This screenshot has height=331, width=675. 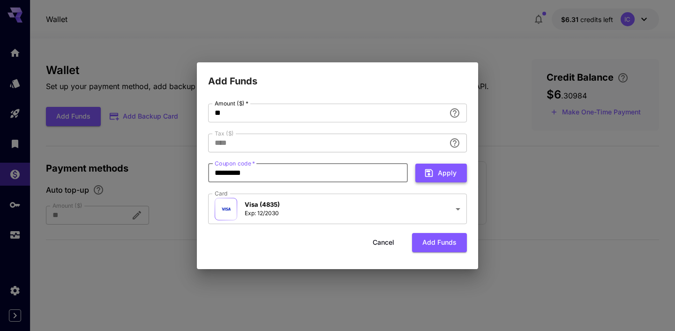 I want to click on label: Card, so click(x=221, y=193).